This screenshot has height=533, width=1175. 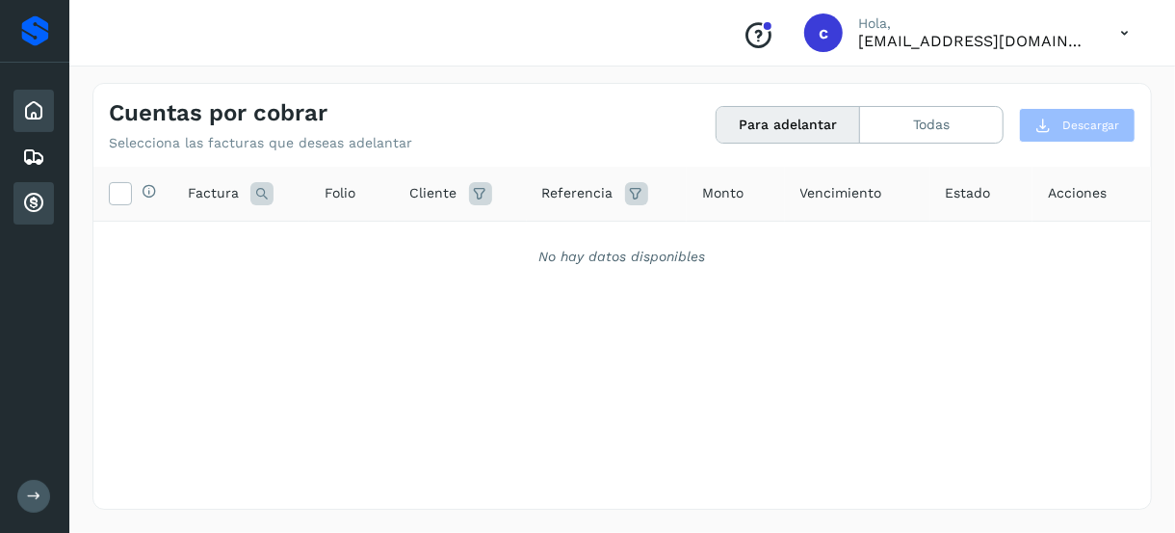 What do you see at coordinates (722, 193) in the screenshot?
I see `span: Monto` at bounding box center [722, 193].